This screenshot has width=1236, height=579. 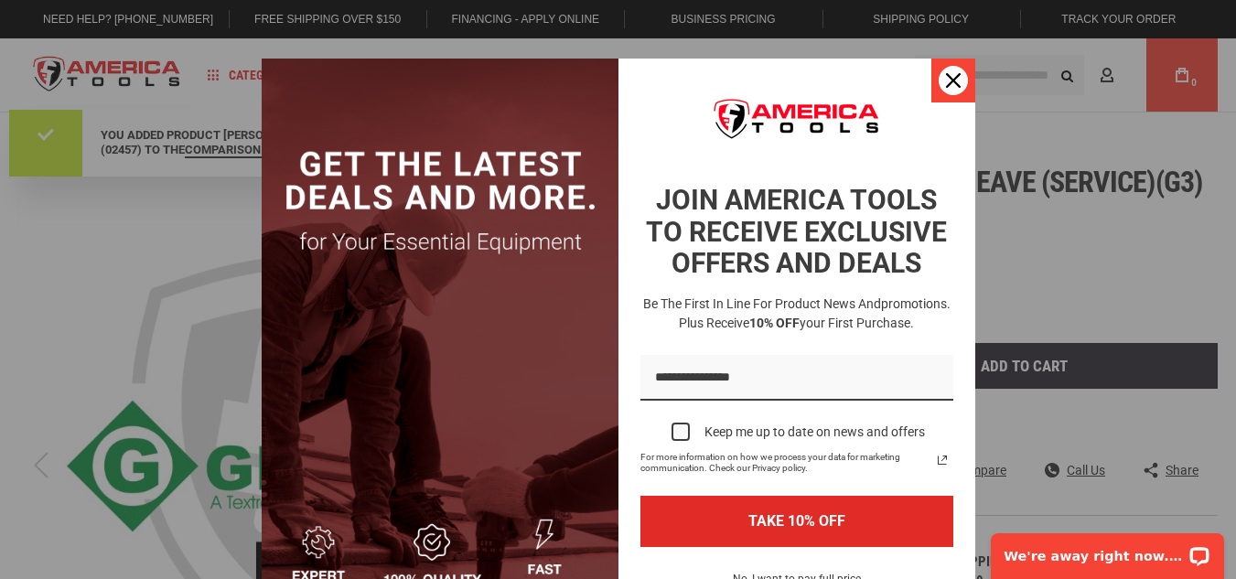 I want to click on span: promotions. Plus receive your first purchase., so click(x=814, y=313).